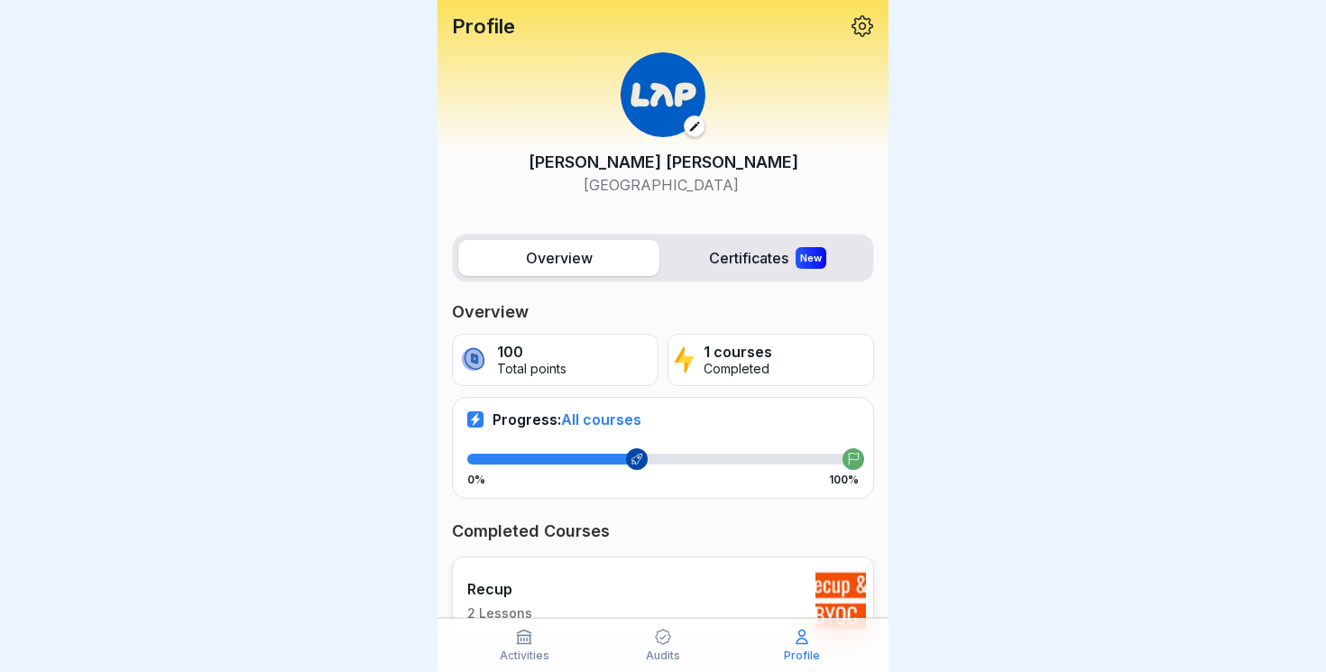 This screenshot has height=672, width=1326. Describe the element at coordinates (531, 369) in the screenshot. I see `p: Total points` at that location.